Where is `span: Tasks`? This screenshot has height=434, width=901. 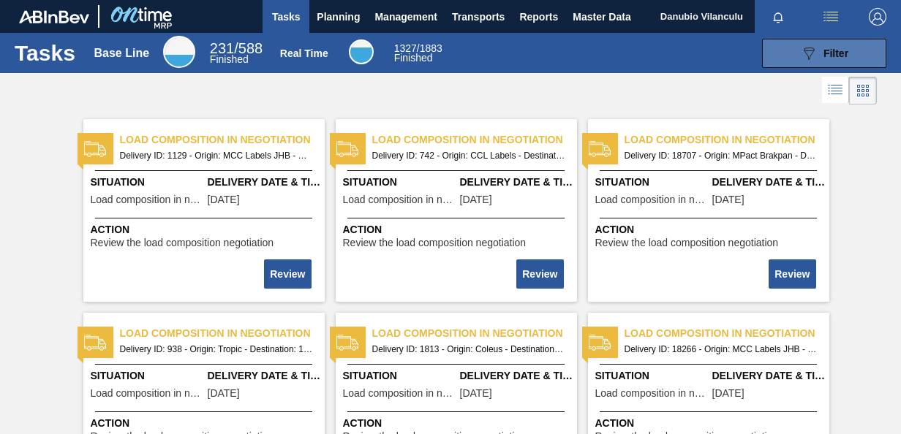 span: Tasks is located at coordinates (286, 17).